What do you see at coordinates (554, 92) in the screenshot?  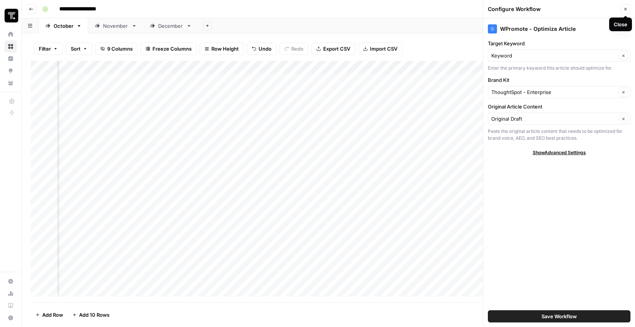 I see `input: ThoughtSpot - Enterprise` at bounding box center [554, 92].